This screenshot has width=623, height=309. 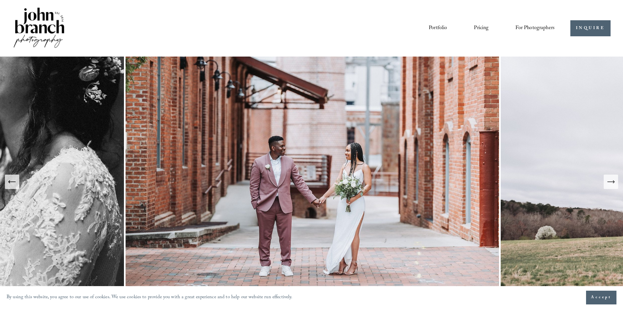 I want to click on img: John Branch IV Photography, so click(x=39, y=28).